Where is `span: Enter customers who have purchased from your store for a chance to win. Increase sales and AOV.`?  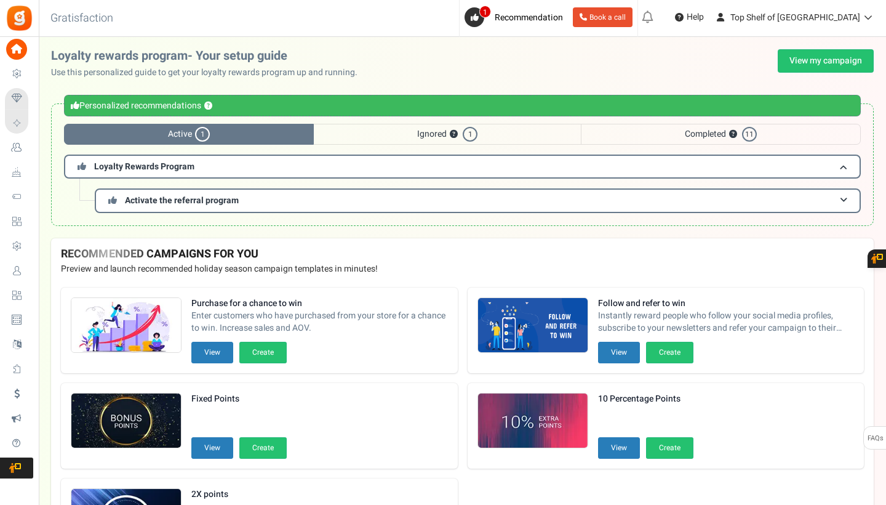
span: Enter customers who have purchased from your store for a chance to win. Increase sales and AOV. is located at coordinates (319, 322).